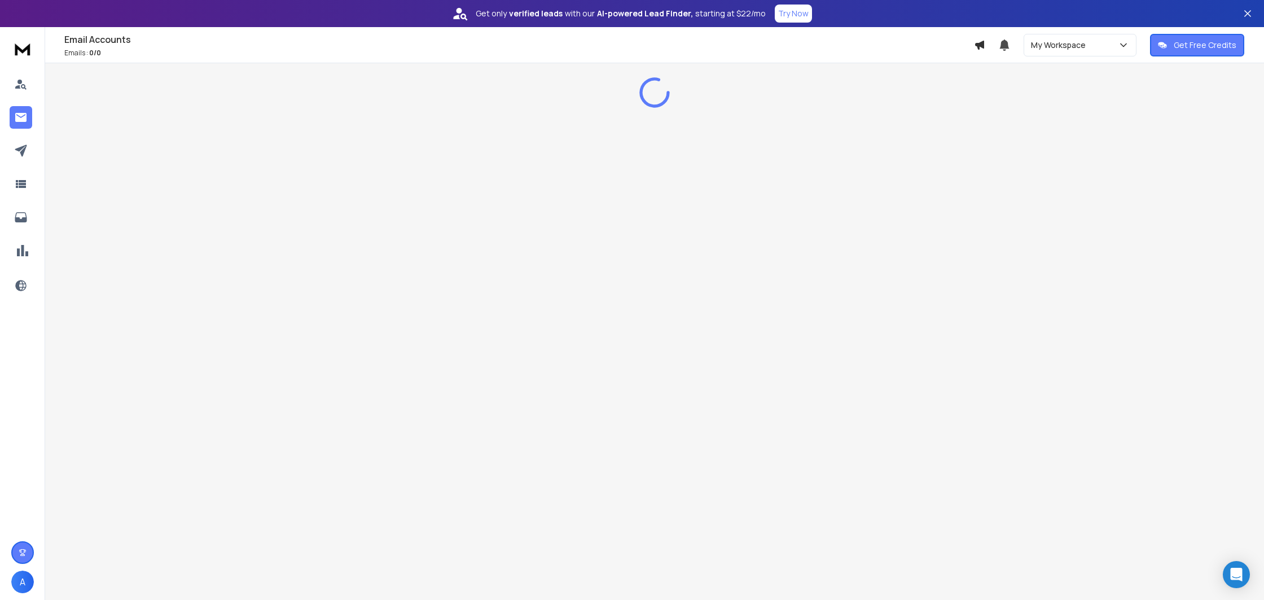 This screenshot has height=600, width=1264. I want to click on button: Try Now, so click(794, 14).